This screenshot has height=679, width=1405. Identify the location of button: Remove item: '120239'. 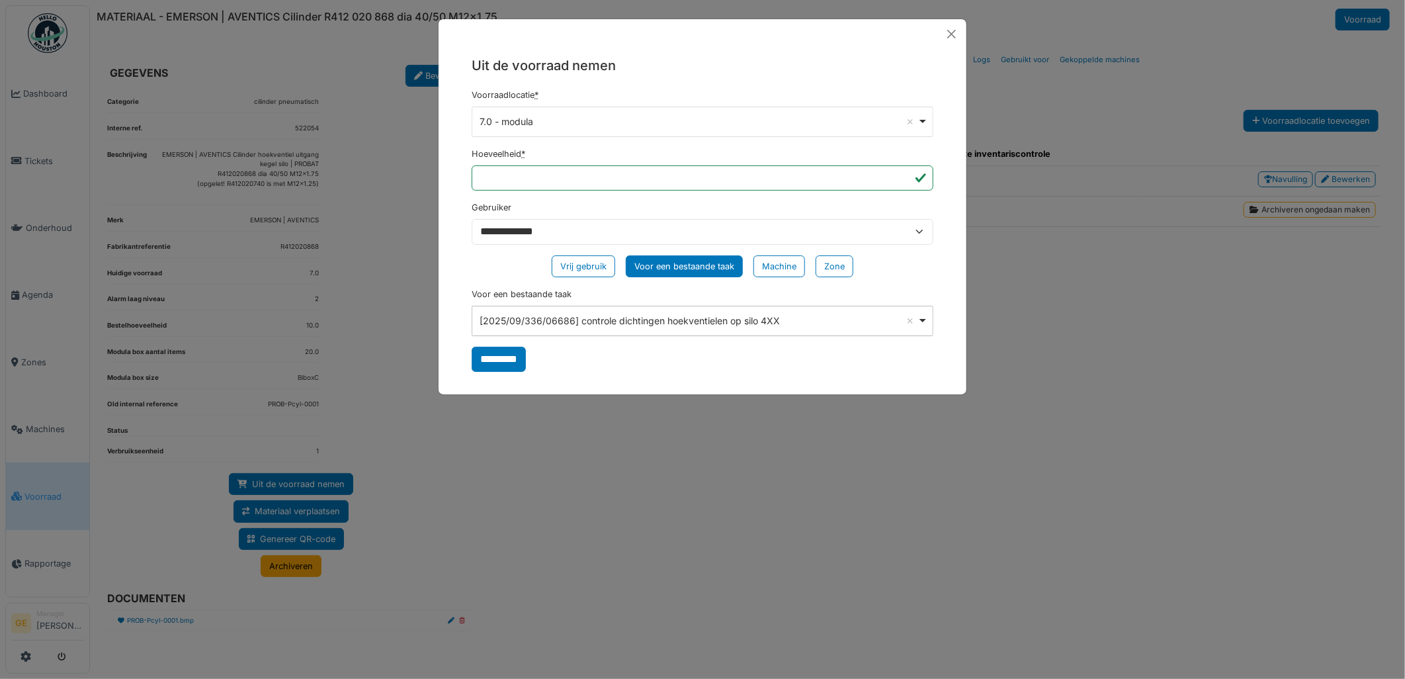
(910, 122).